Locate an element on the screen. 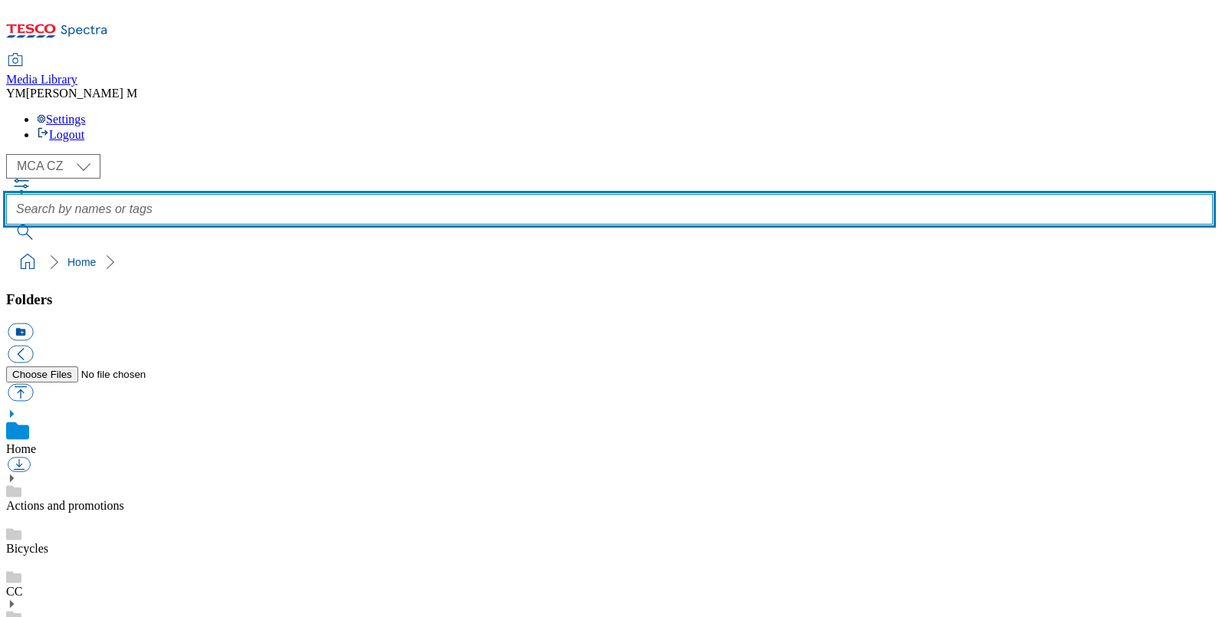 The image size is (1219, 617). a: Logout is located at coordinates (61, 134).